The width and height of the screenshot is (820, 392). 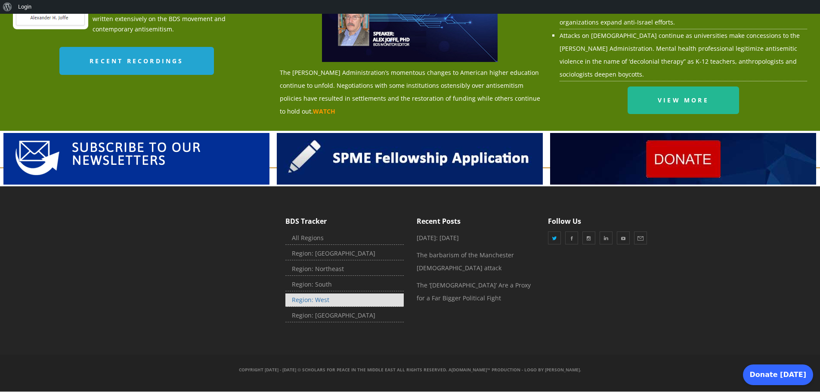 I want to click on span: View More, so click(x=683, y=100).